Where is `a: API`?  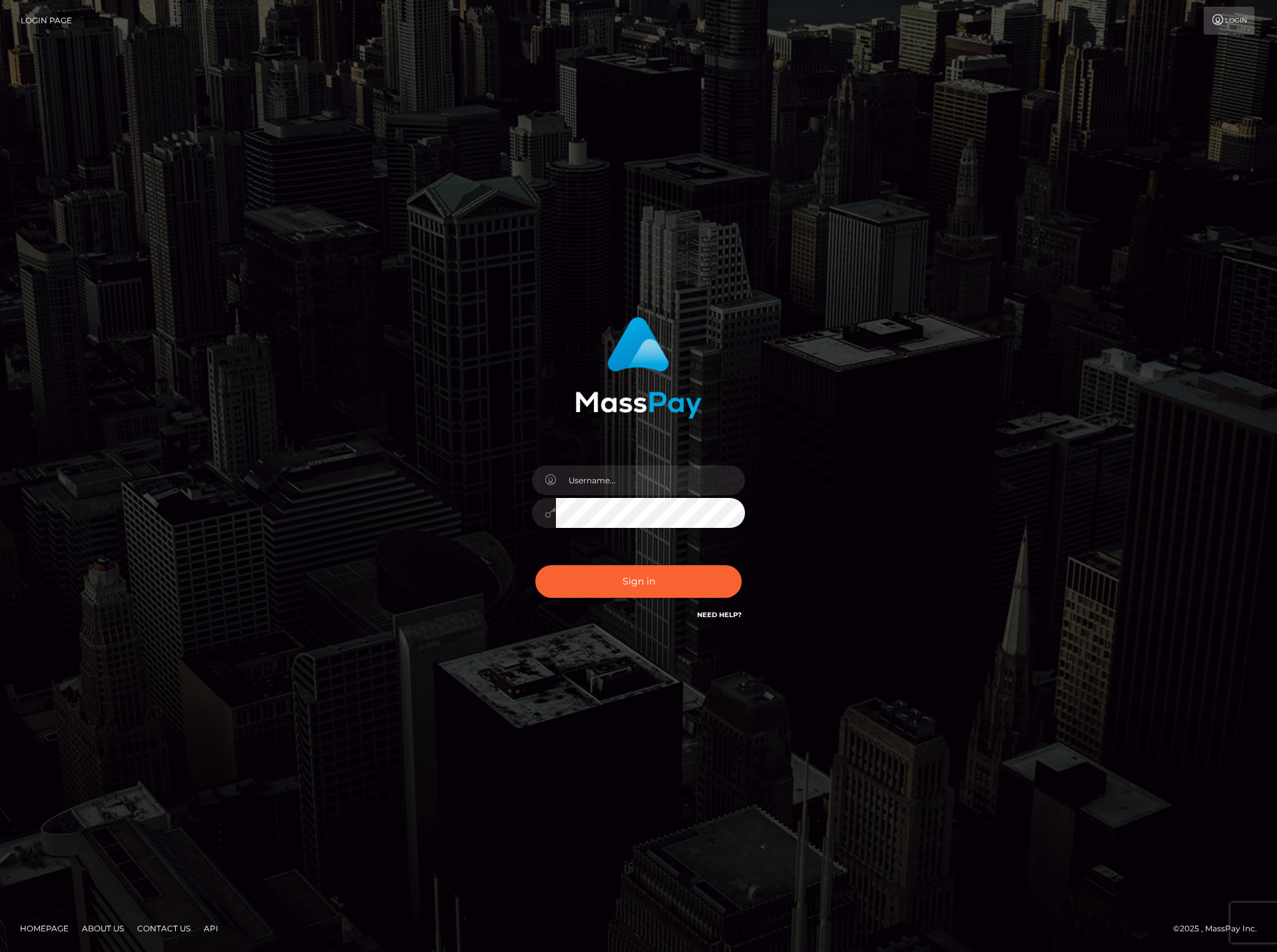 a: API is located at coordinates (211, 928).